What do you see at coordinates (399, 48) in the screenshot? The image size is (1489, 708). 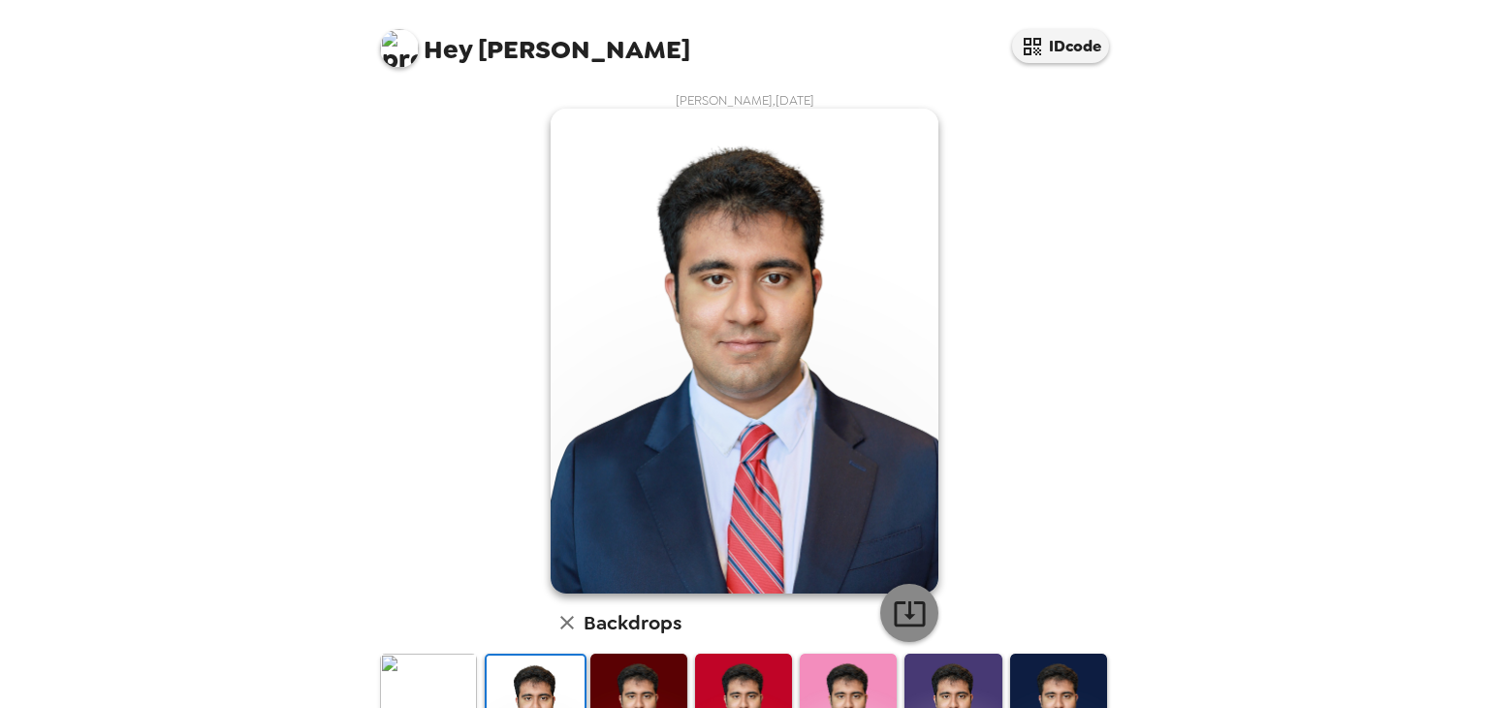 I see `img: profile pic` at bounding box center [399, 48].